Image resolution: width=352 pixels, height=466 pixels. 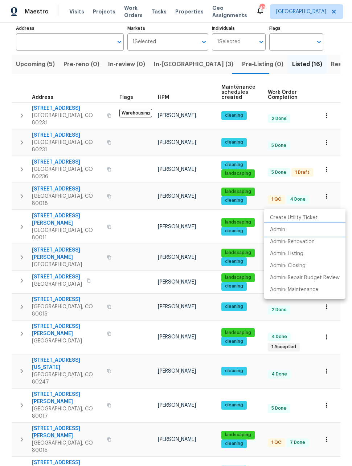 I want to click on p: Admin: Closing, so click(x=288, y=265).